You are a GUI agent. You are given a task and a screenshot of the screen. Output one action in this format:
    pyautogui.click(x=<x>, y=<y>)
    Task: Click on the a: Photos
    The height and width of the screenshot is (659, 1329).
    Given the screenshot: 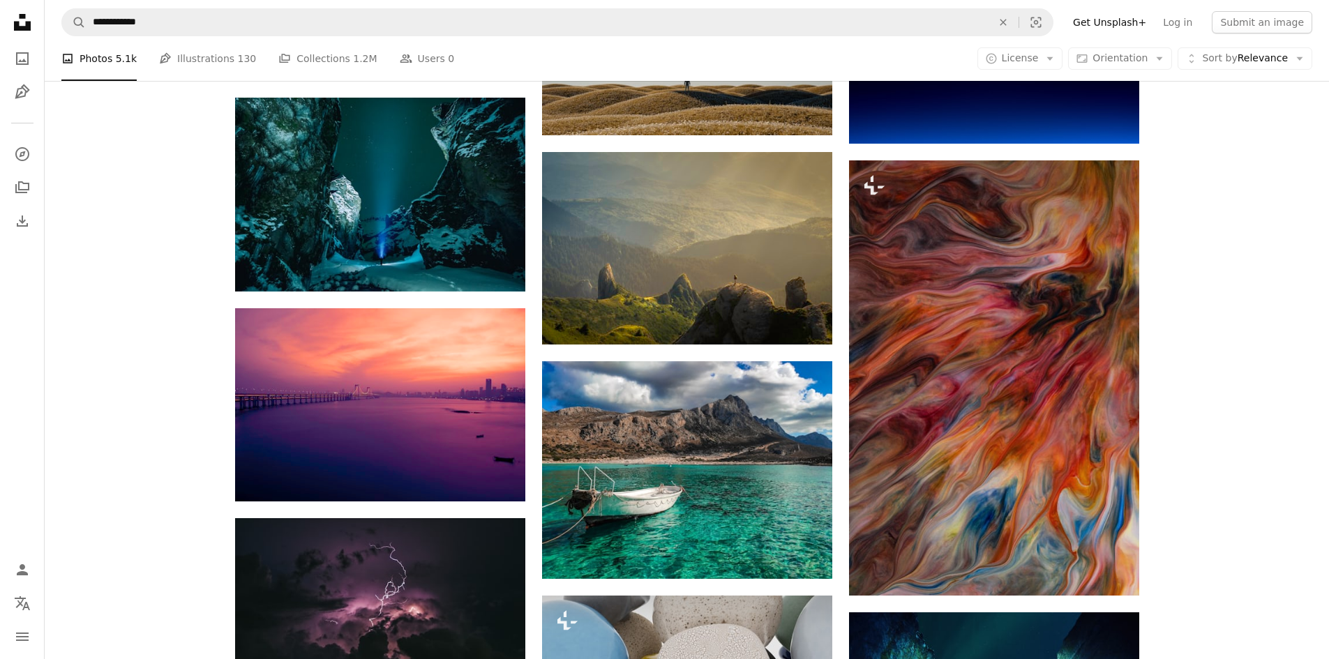 What is the action you would take?
    pyautogui.click(x=22, y=59)
    